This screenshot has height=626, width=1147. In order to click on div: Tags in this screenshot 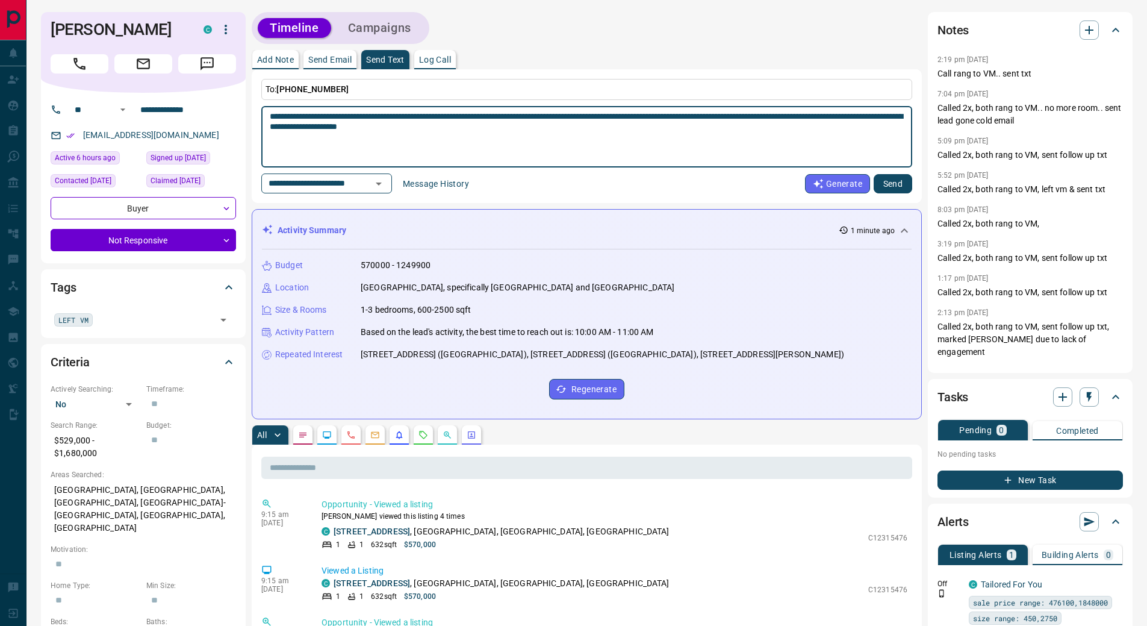, I will do `click(143, 287)`.